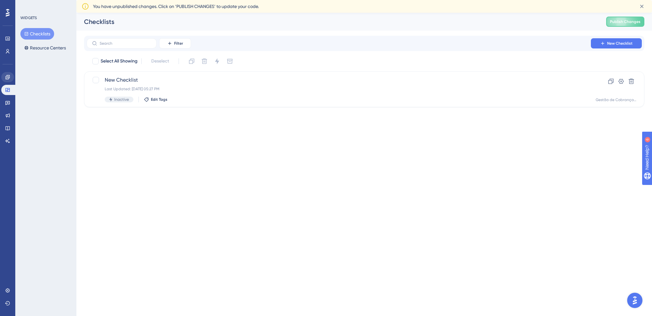  What do you see at coordinates (45, 6) in the screenshot?
I see `div: 6` at bounding box center [45, 6].